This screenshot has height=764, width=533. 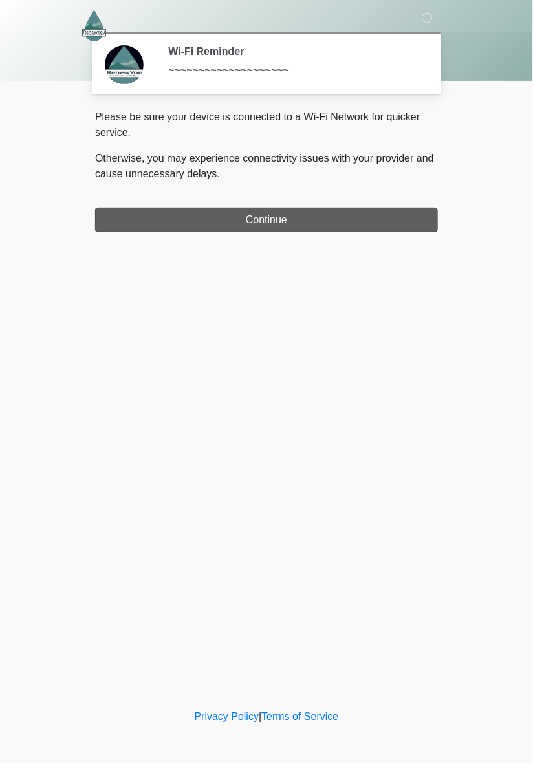 I want to click on img: RenewYou IV Hydration and Wellness Logo, so click(x=94, y=25).